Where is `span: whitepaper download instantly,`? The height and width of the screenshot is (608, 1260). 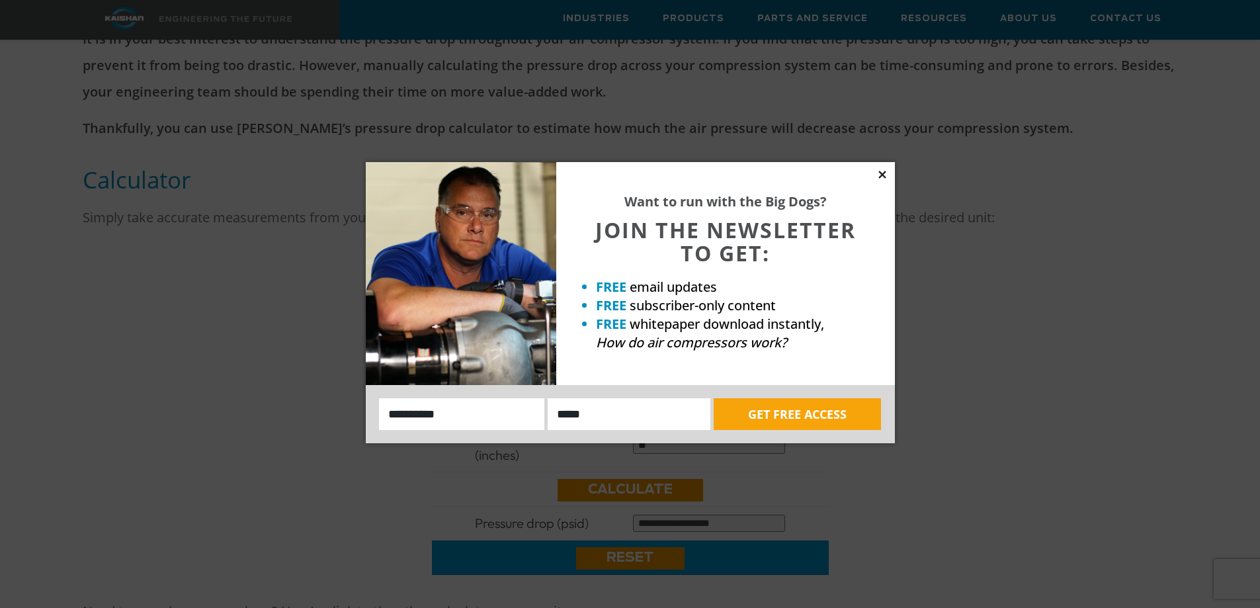 span: whitepaper download instantly, is located at coordinates (727, 323).